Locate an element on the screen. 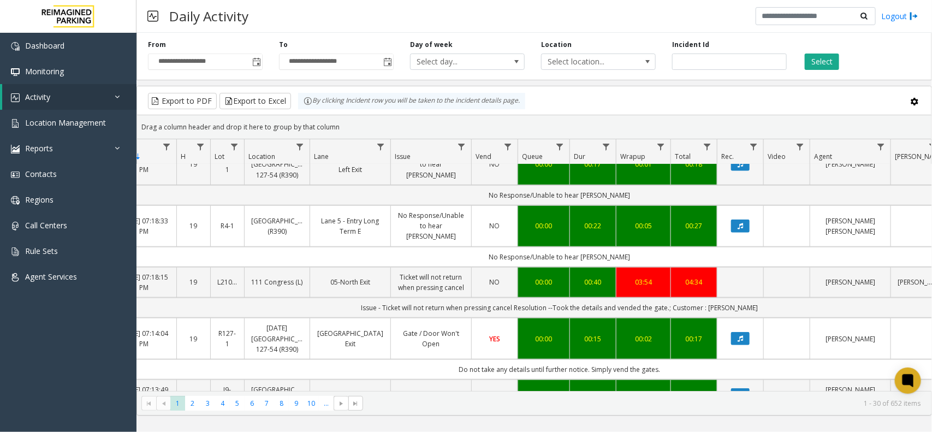 The width and height of the screenshot is (932, 432). a: Vend Filter Menu is located at coordinates (508, 146).